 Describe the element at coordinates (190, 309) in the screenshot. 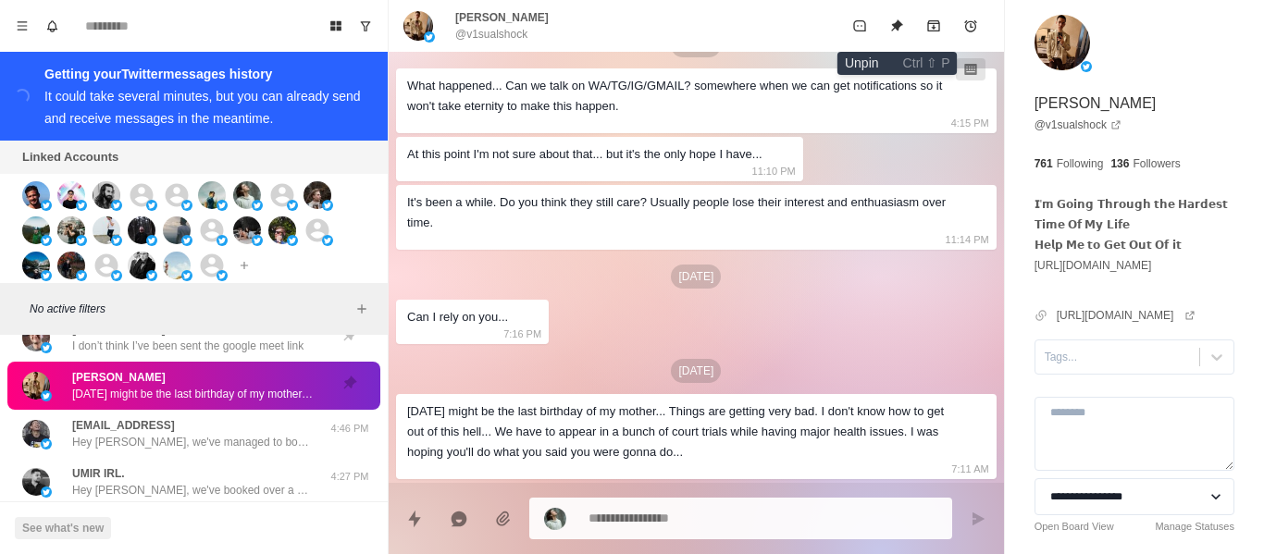

I see `p: No active filters` at that location.